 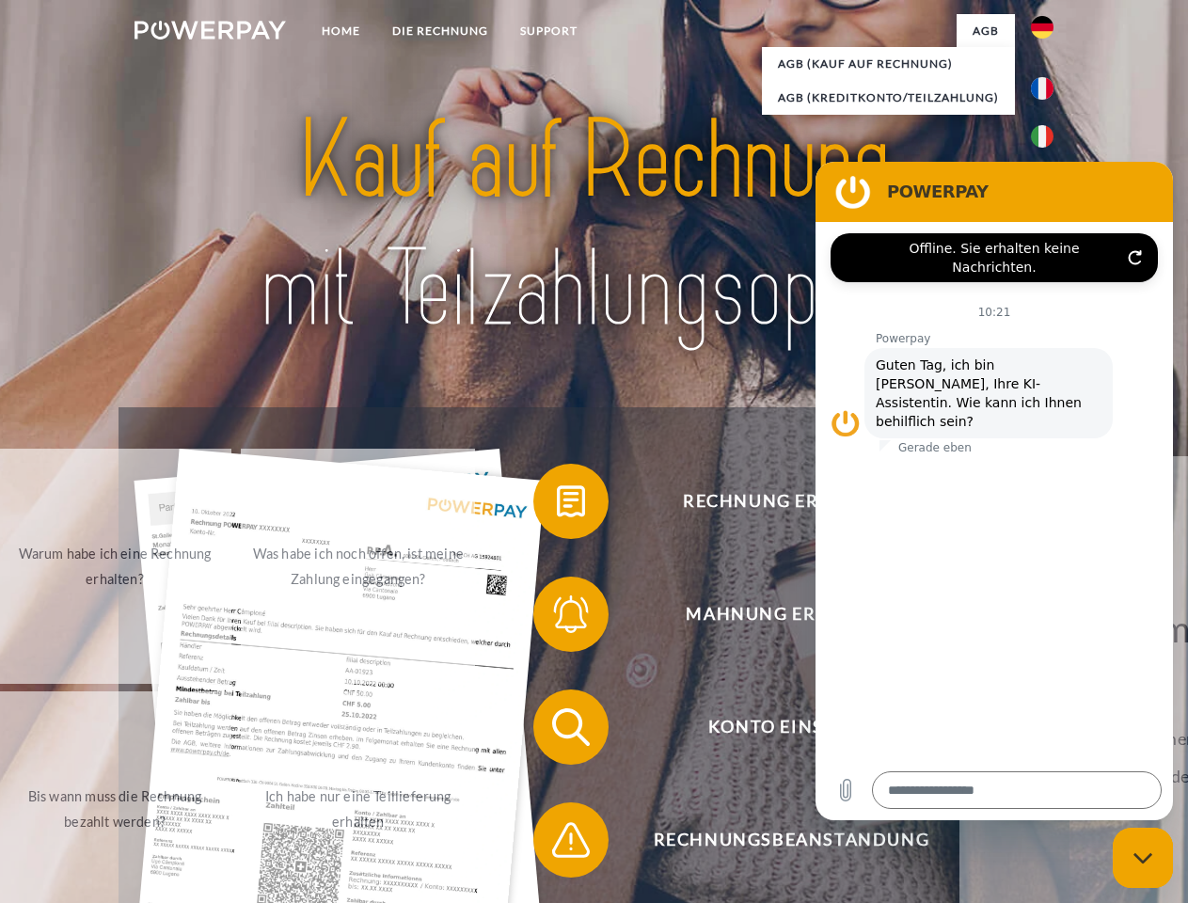 I want to click on div: Bis wann muss die Rechnung bezahlt werden?, so click(x=115, y=809).